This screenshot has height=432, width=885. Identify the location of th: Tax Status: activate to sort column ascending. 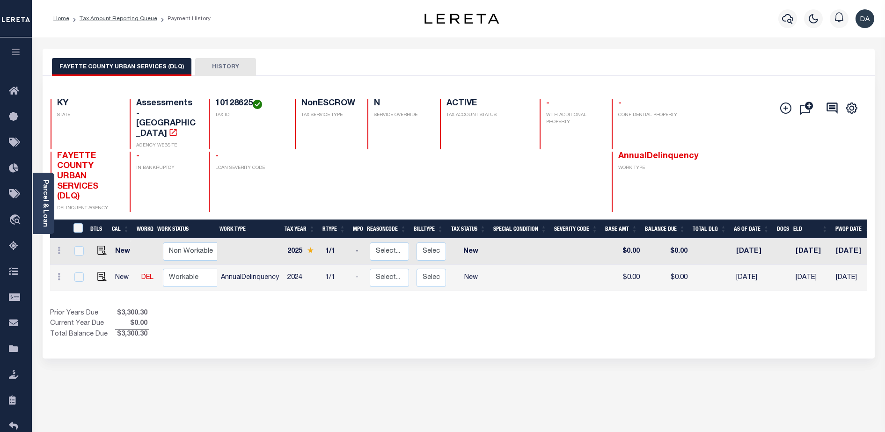
(468, 229).